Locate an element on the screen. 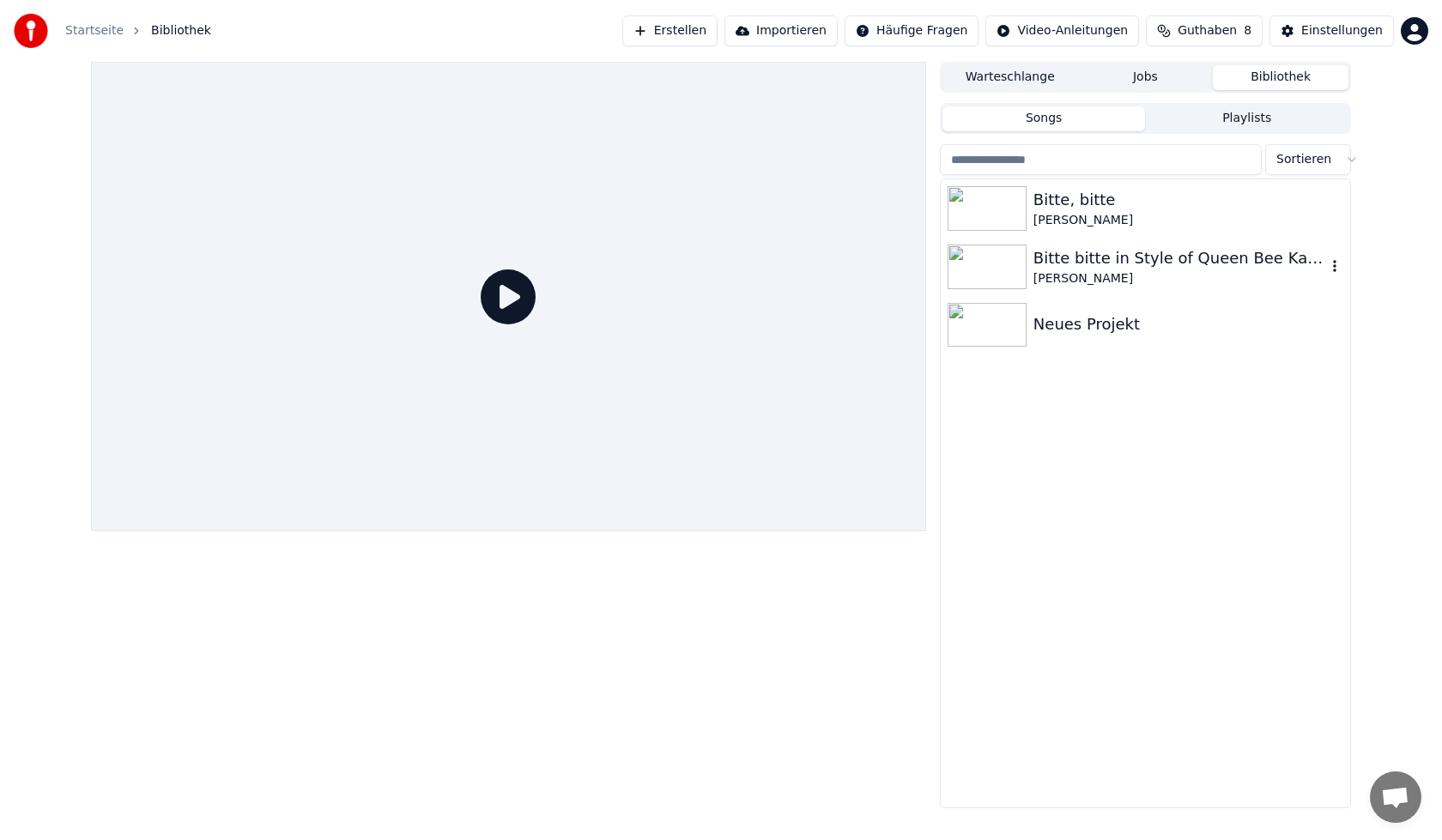 Image resolution: width=1442 pixels, height=840 pixels. img: youka is located at coordinates (31, 31).